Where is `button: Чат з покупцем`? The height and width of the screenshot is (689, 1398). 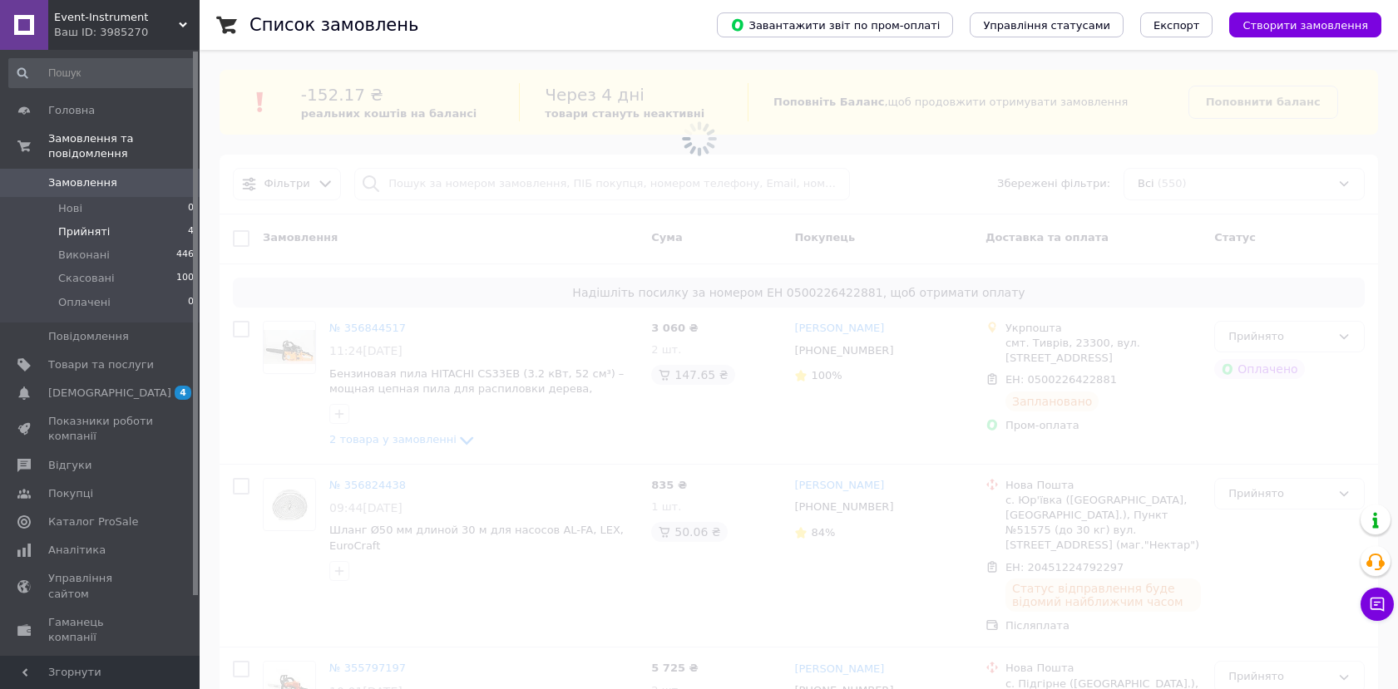 button: Чат з покупцем is located at coordinates (1377, 605).